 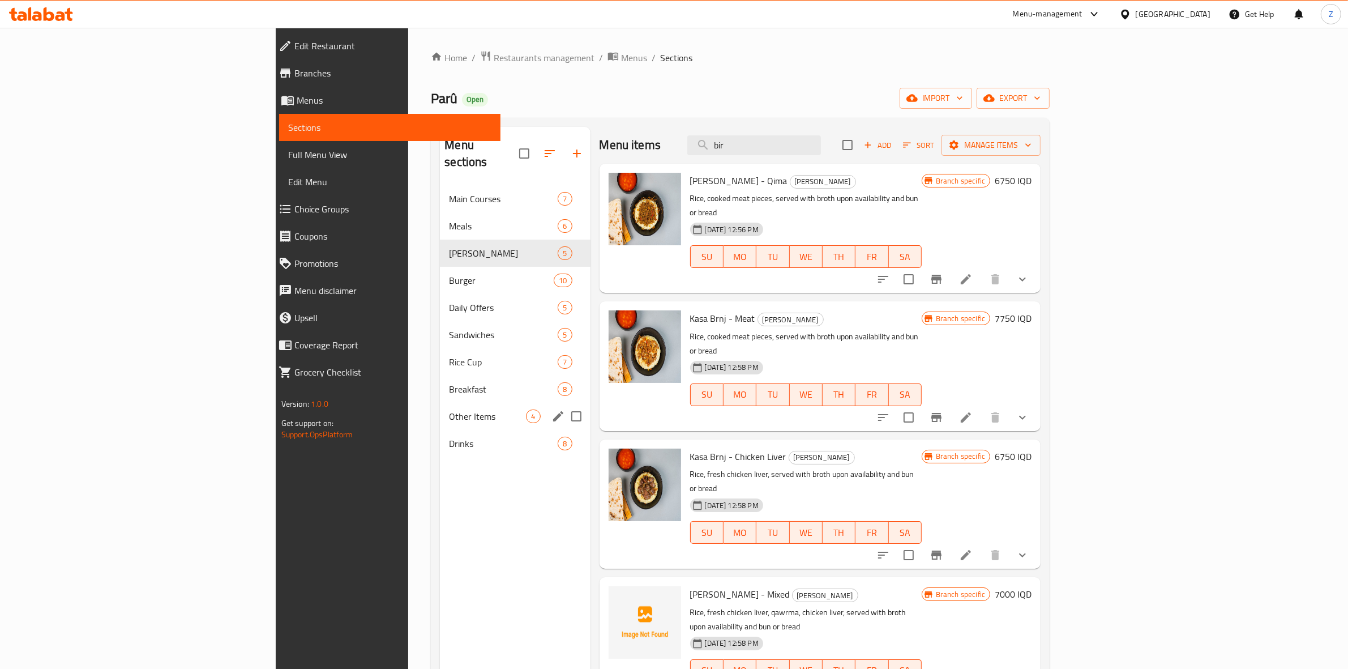 I want to click on button: TH, so click(x=839, y=532).